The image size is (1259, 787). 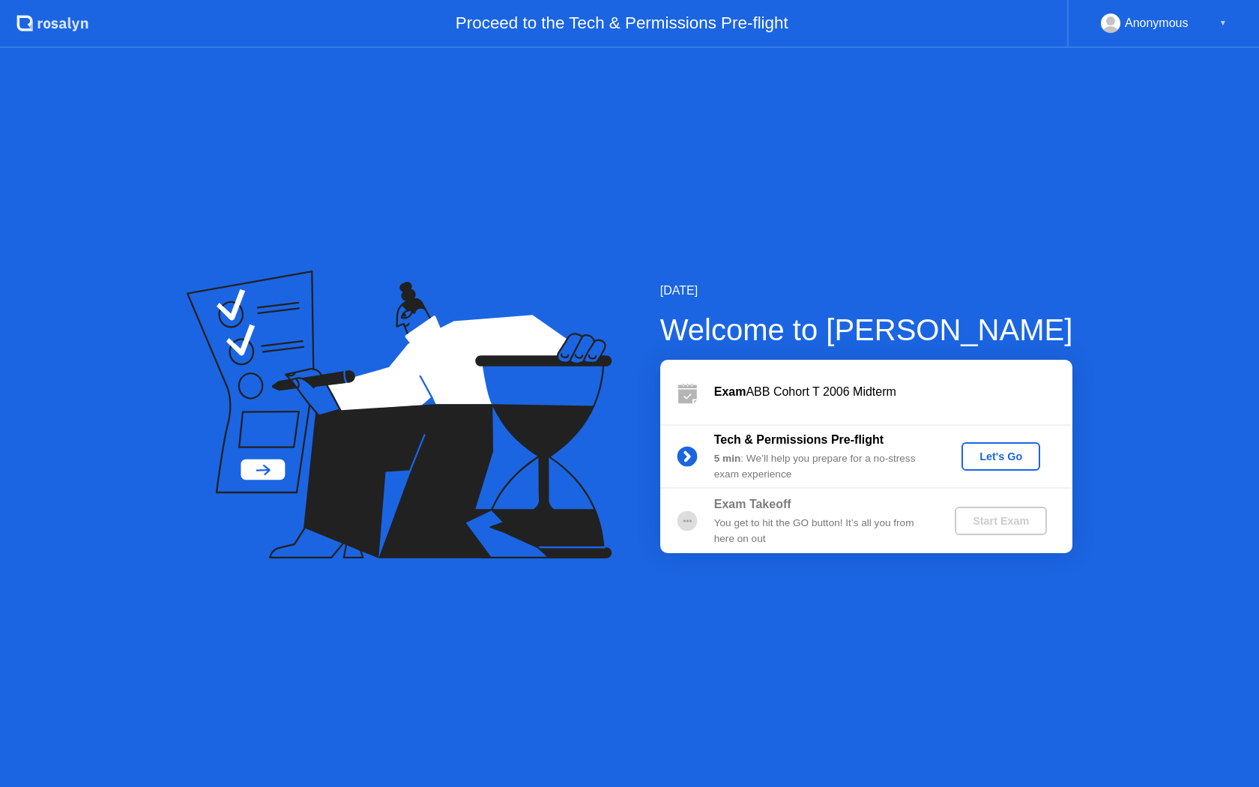 What do you see at coordinates (753, 504) in the screenshot?
I see `b: Exam Takeoff` at bounding box center [753, 504].